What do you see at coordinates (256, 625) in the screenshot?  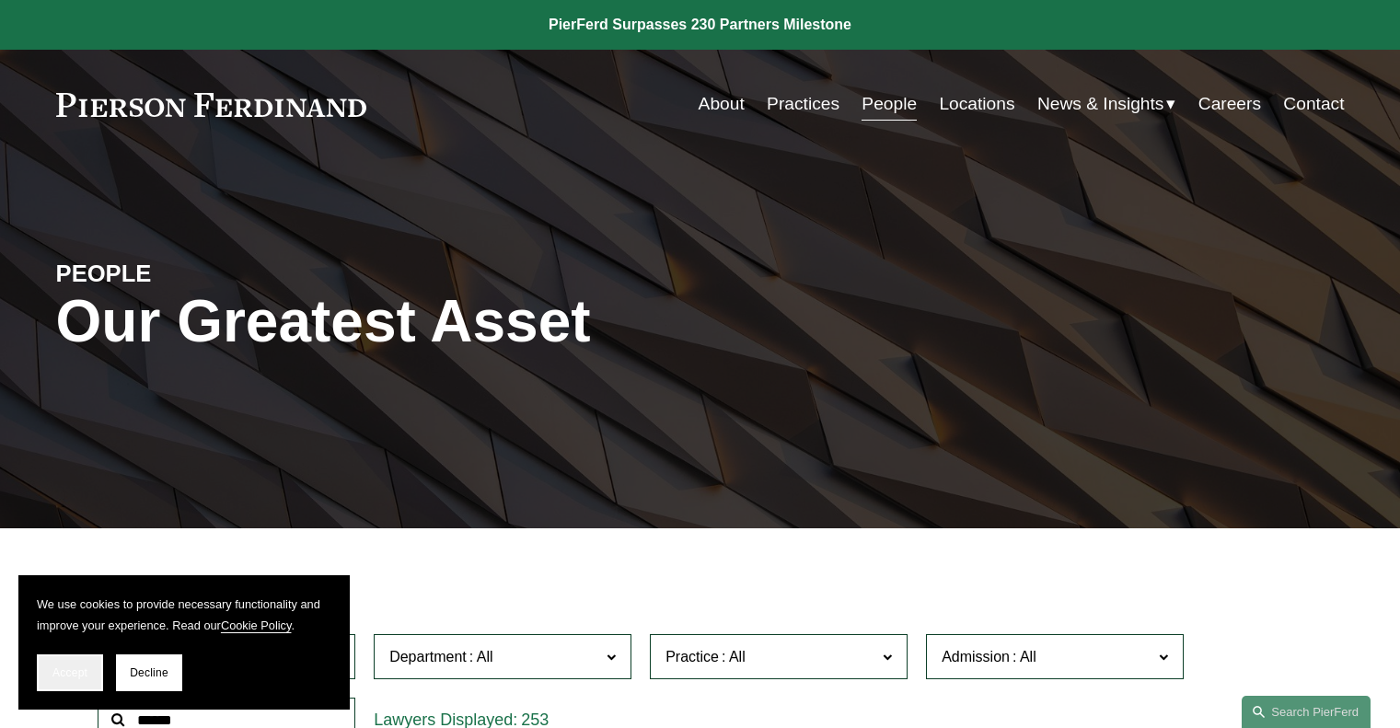 I see `a: Cookie Policy` at bounding box center [256, 625].